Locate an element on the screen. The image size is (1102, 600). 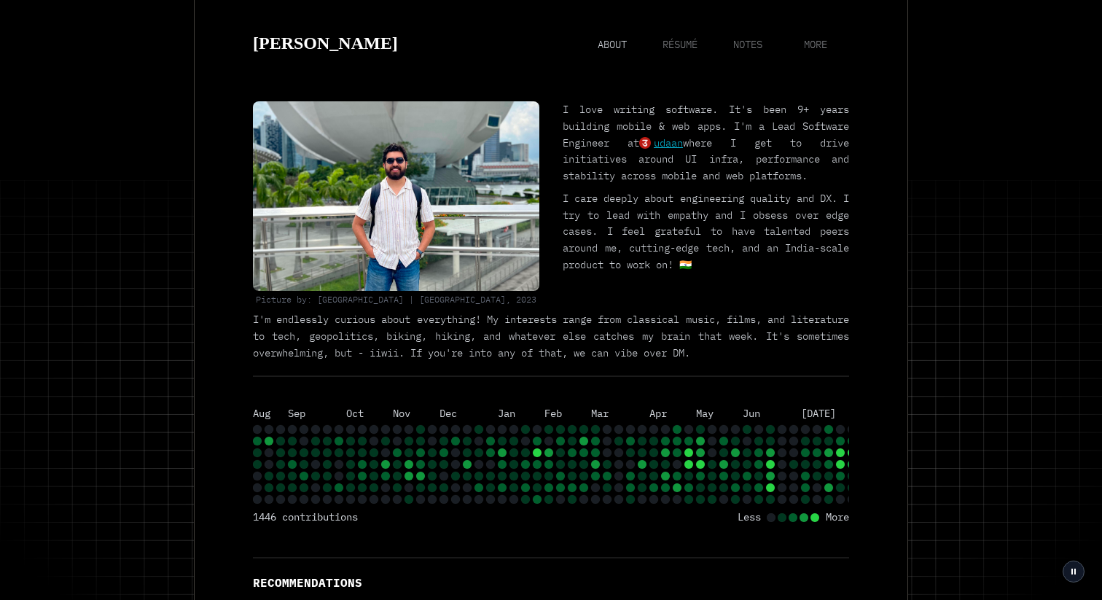
span: notes is located at coordinates (748, 45).